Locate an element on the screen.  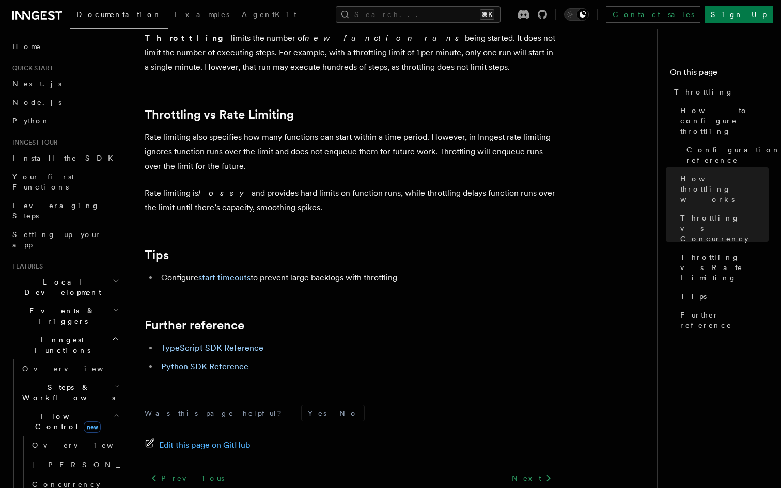
a: AgentKit is located at coordinates (269, 15).